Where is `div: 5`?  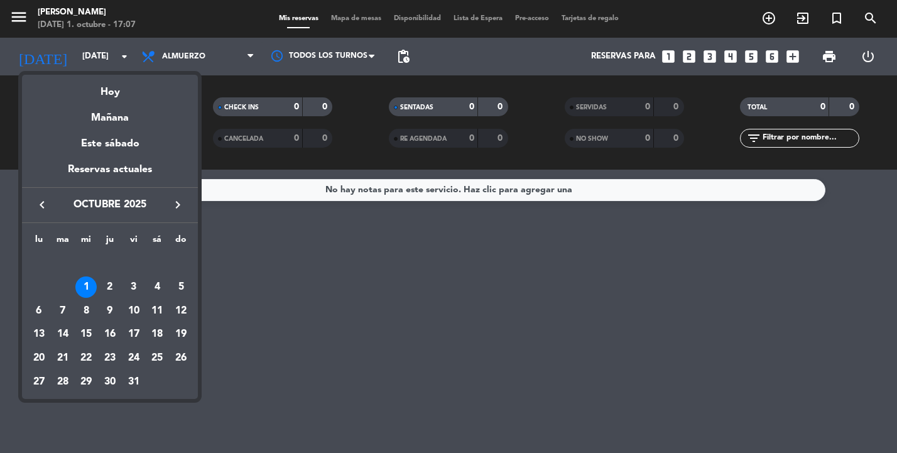
div: 5 is located at coordinates (181, 287).